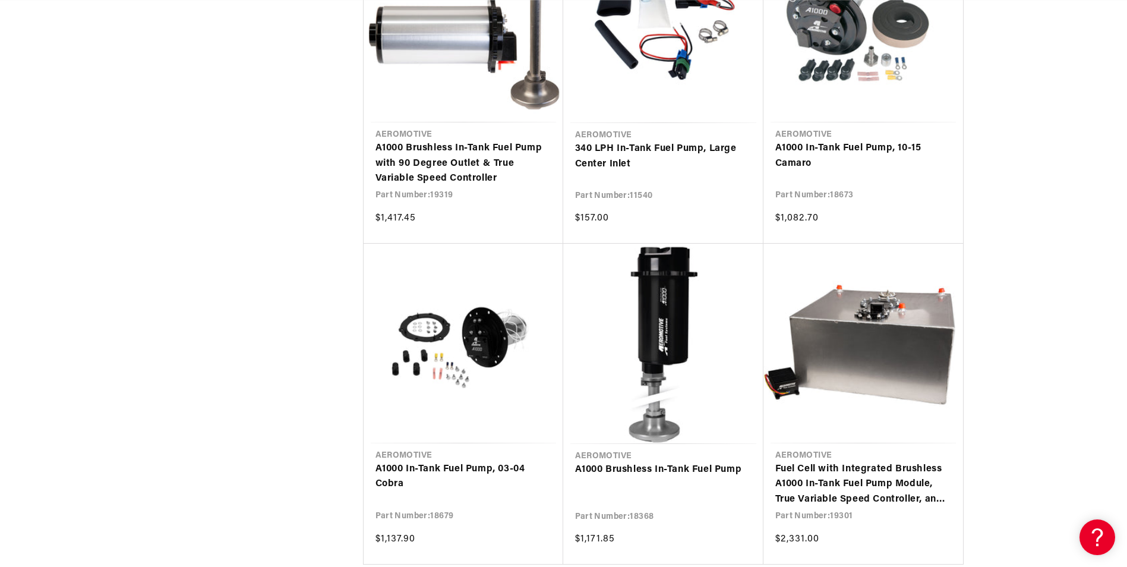  What do you see at coordinates (663, 470) in the screenshot?
I see `a: A1000 Brushless In-Tank Fuel Pump` at bounding box center [663, 470].